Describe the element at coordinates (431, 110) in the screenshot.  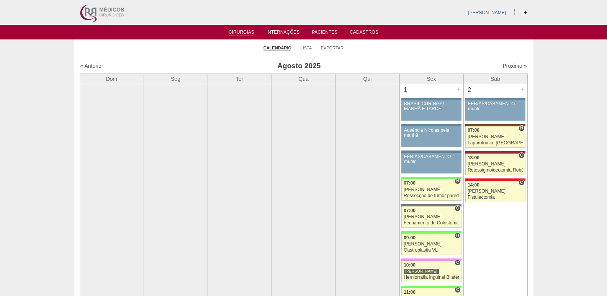
I see `a: BRASIL CURINGA/ MANHÃ E TARDE` at that location.